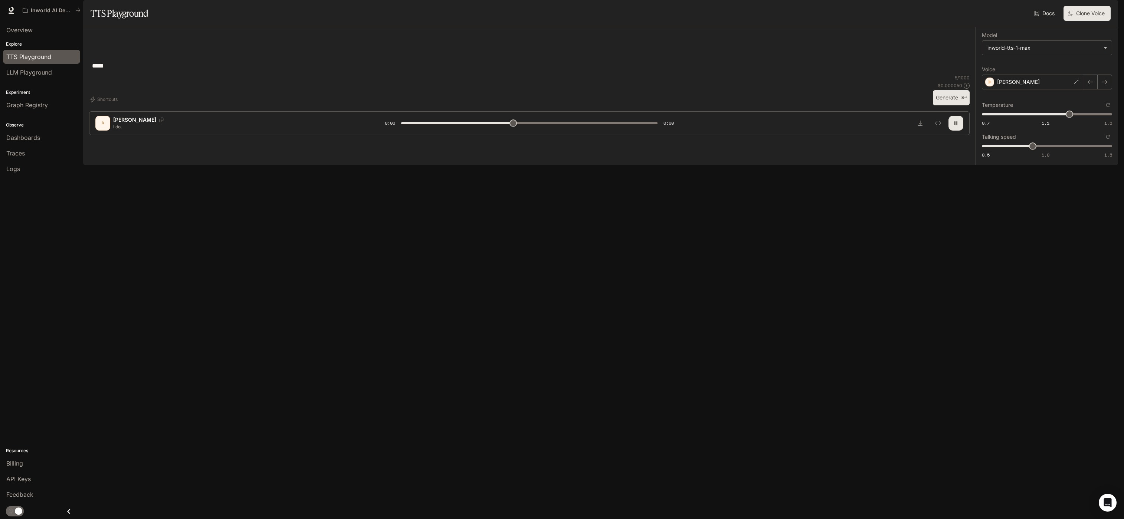  Describe the element at coordinates (119, 13) in the screenshot. I see `h1: TTS Playground` at that location.